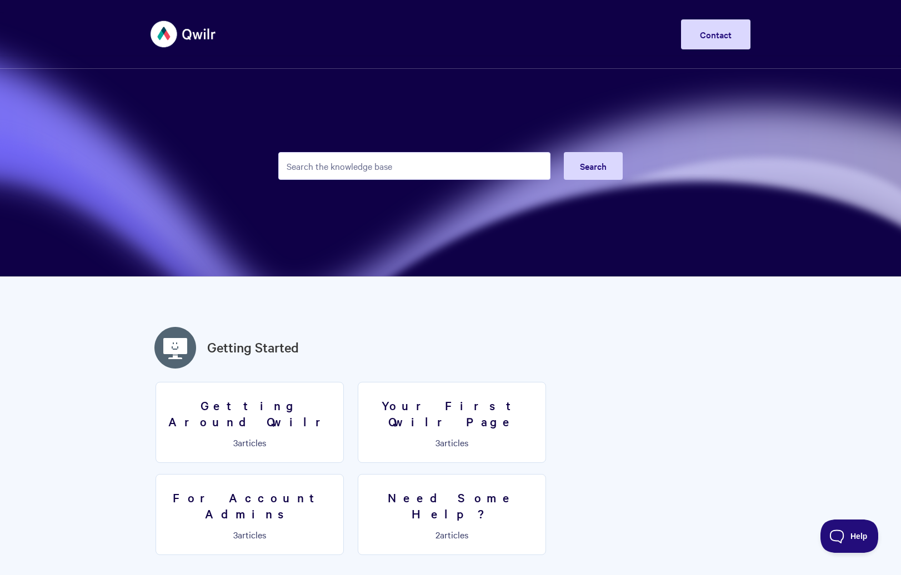  Describe the element at coordinates (249, 505) in the screenshot. I see `h3: For Account Admins` at that location.